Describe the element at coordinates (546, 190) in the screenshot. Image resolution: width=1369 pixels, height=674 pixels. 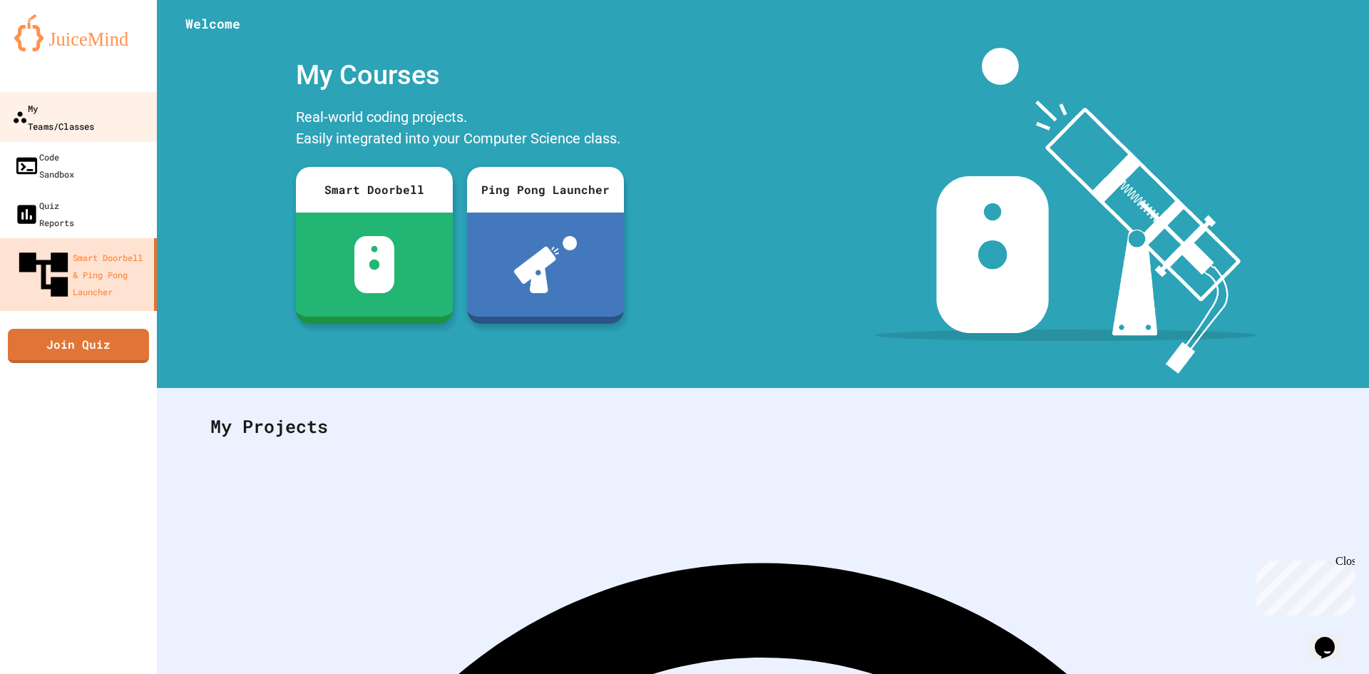
I see `div: Ping Pong Launcher` at that location.